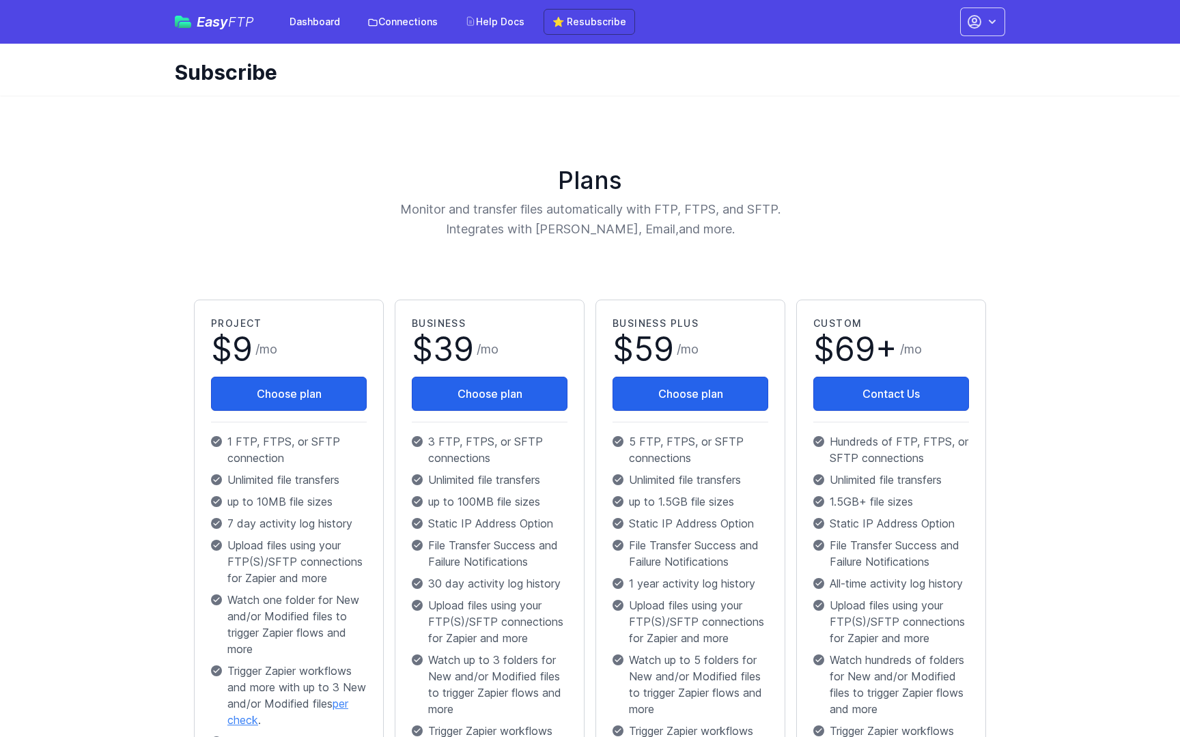 Image resolution: width=1180 pixels, height=737 pixels. What do you see at coordinates (241, 22) in the screenshot?
I see `span: FTP` at bounding box center [241, 22].